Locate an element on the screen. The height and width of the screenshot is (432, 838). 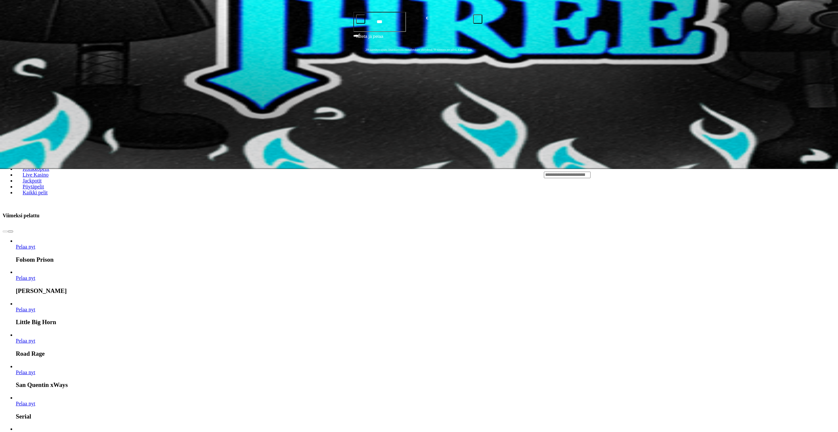
a: Pöytäpelit is located at coordinates (33, 186).